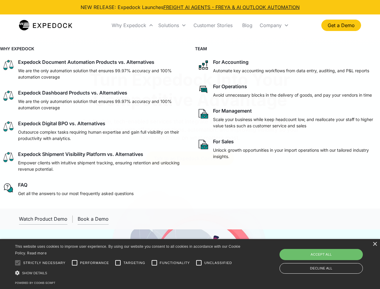 This screenshot has height=289, width=380. Describe the element at coordinates (296, 153) in the screenshot. I see `p: Unlock growth opportunities in your import operations with our tailored industry insights.` at that location.